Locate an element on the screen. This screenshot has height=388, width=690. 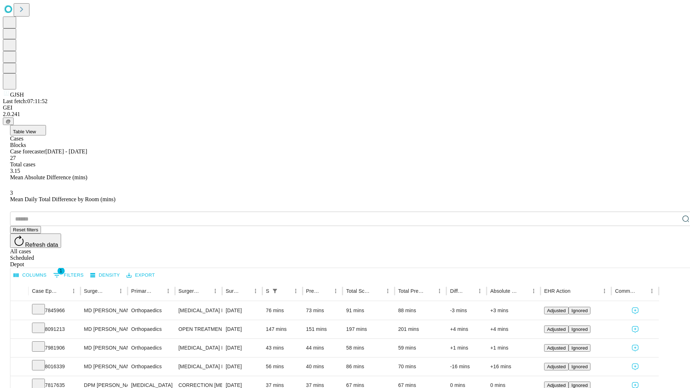
div: Total Predicted Duration is located at coordinates (411, 291).